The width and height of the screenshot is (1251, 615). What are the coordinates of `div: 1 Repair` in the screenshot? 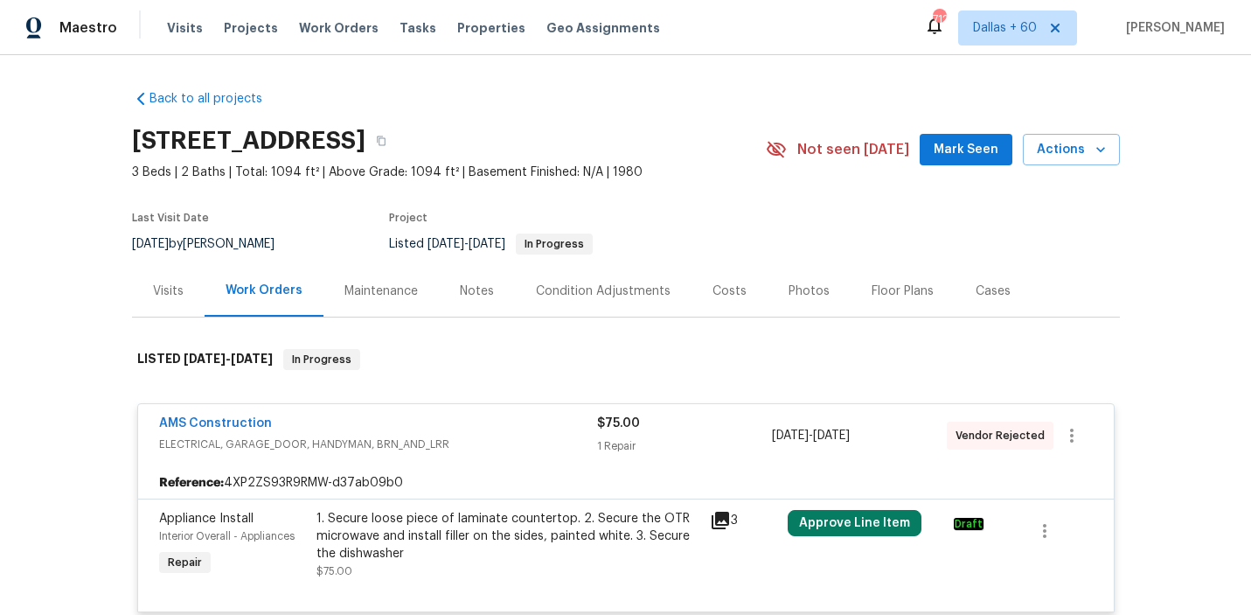 It's located at (684, 446).